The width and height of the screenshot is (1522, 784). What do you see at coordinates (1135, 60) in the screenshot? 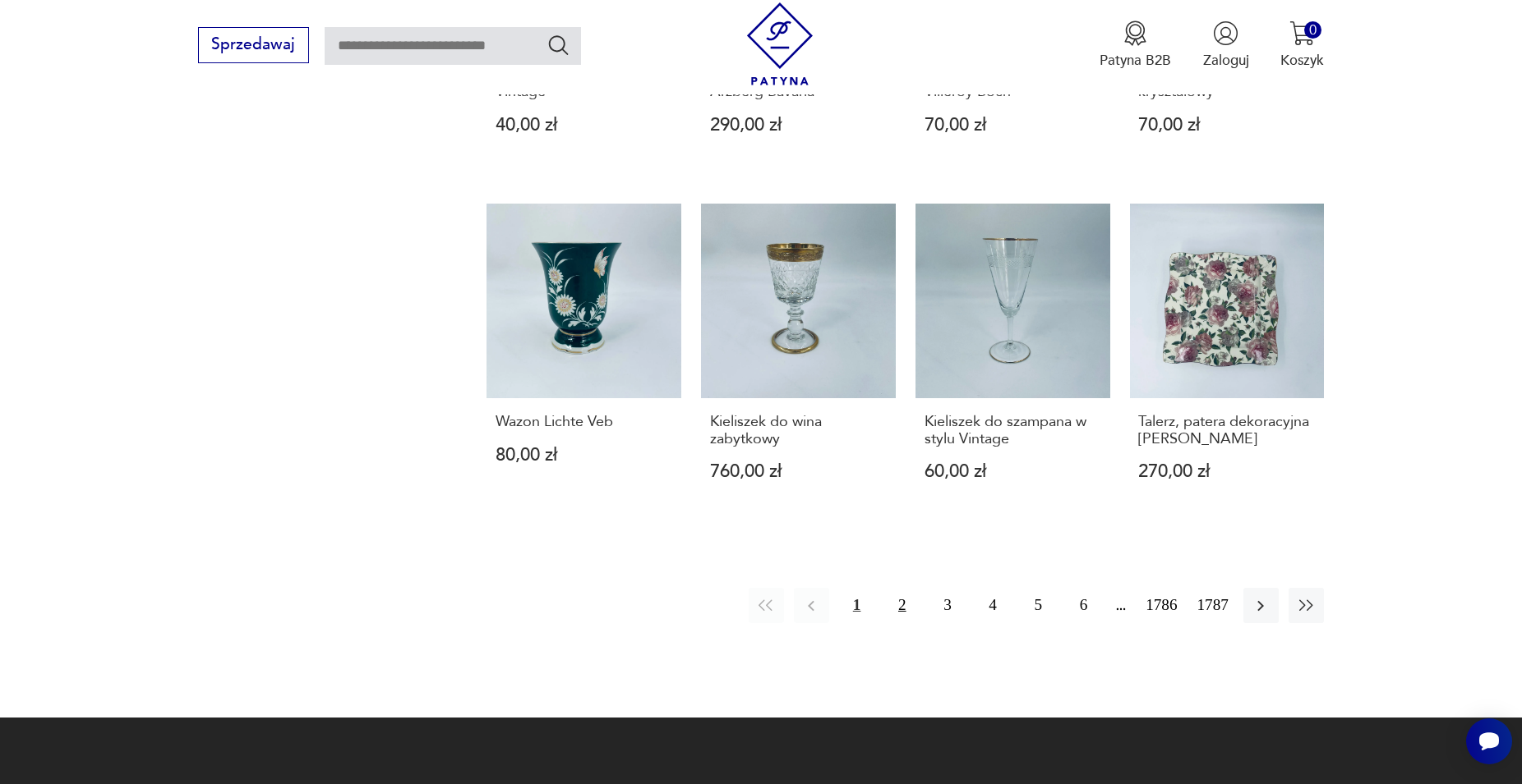
I see `p: Patyna B2B` at bounding box center [1135, 60].